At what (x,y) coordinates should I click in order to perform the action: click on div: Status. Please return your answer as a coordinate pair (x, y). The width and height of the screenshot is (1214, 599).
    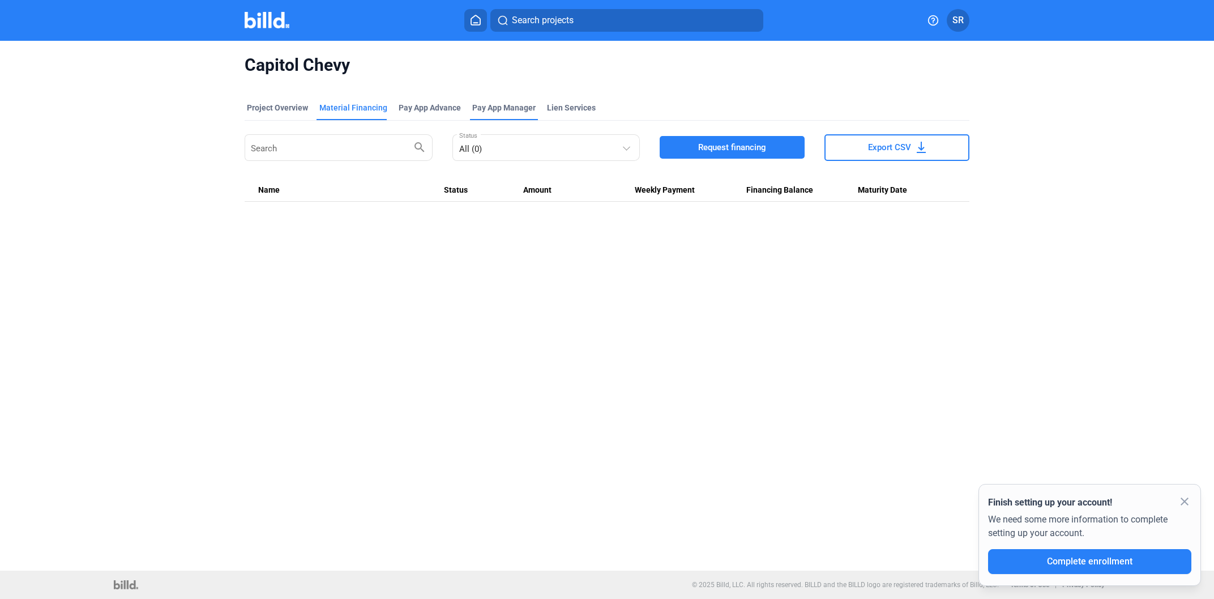
    Looking at the image, I should click on (484, 190).